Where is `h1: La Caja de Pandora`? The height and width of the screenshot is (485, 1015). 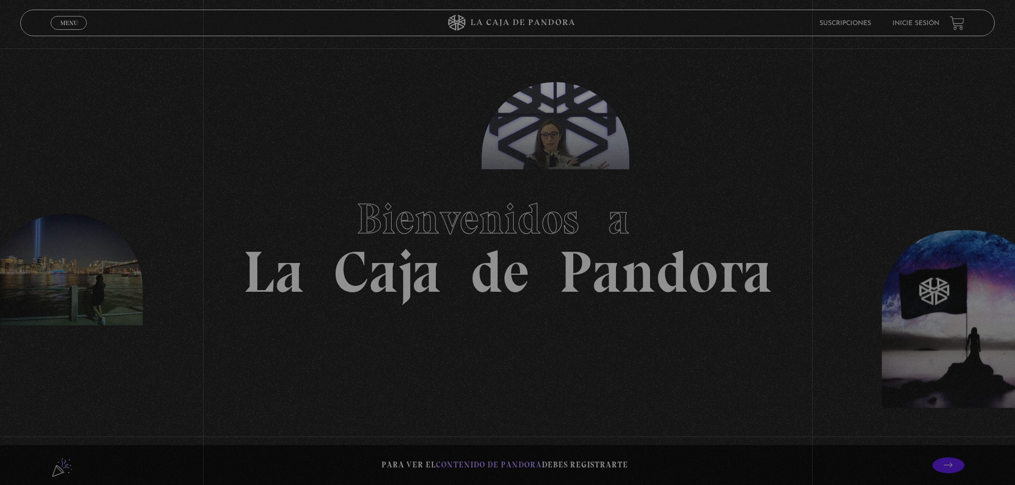 h1: La Caja de Pandora is located at coordinates (507, 243).